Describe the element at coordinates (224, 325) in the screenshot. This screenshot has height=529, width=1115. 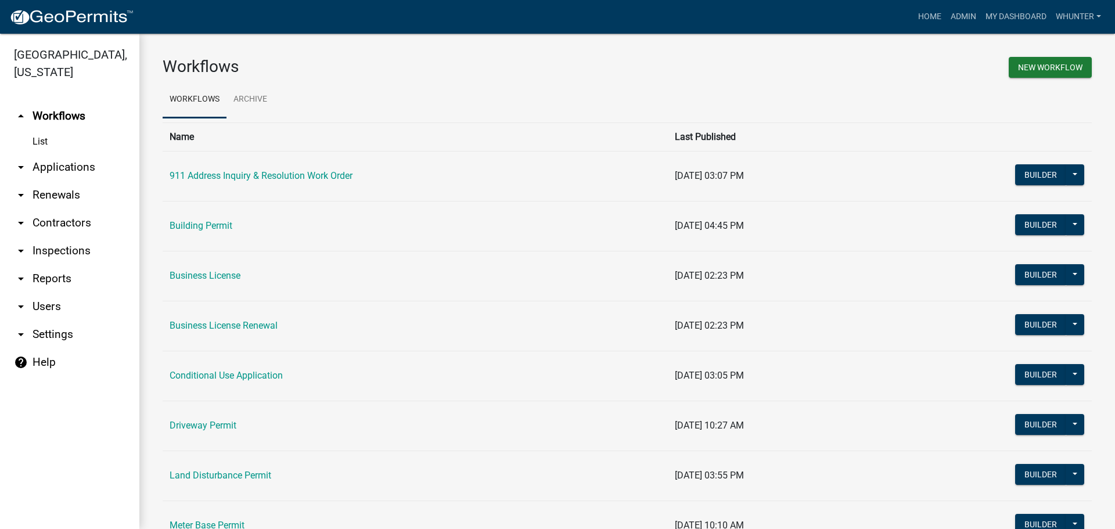
I see `a: Business License Renewal` at that location.